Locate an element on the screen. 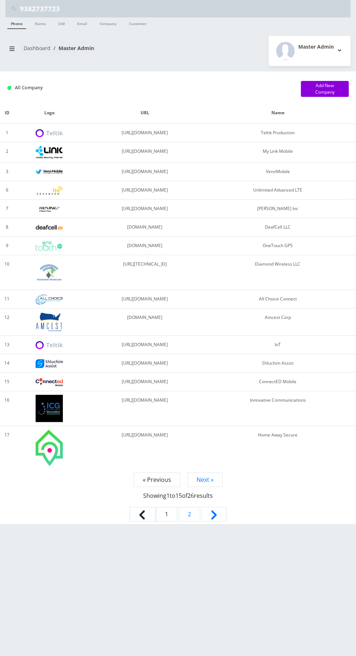  img: VennMobile is located at coordinates (49, 172).